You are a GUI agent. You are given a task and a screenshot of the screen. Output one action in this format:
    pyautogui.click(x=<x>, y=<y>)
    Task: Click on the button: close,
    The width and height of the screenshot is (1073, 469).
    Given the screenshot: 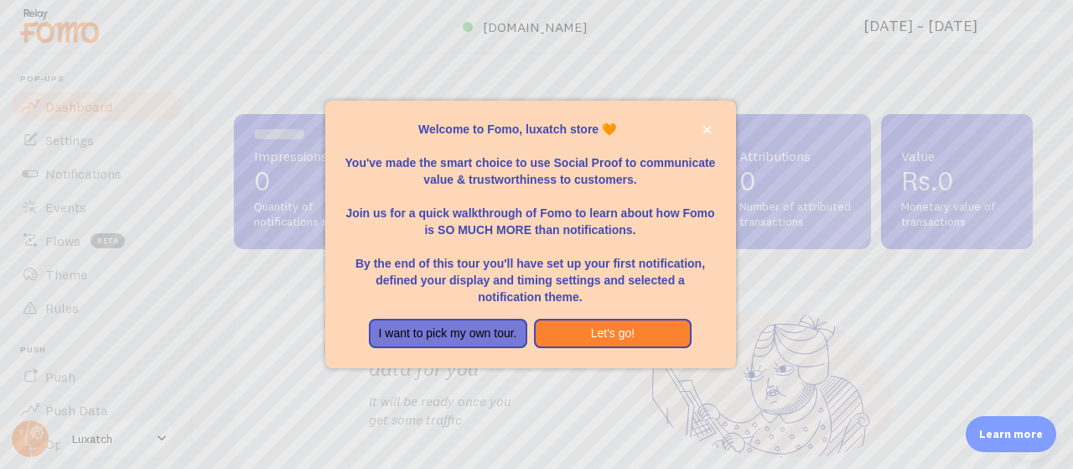 What is the action you would take?
    pyautogui.click(x=707, y=129)
    